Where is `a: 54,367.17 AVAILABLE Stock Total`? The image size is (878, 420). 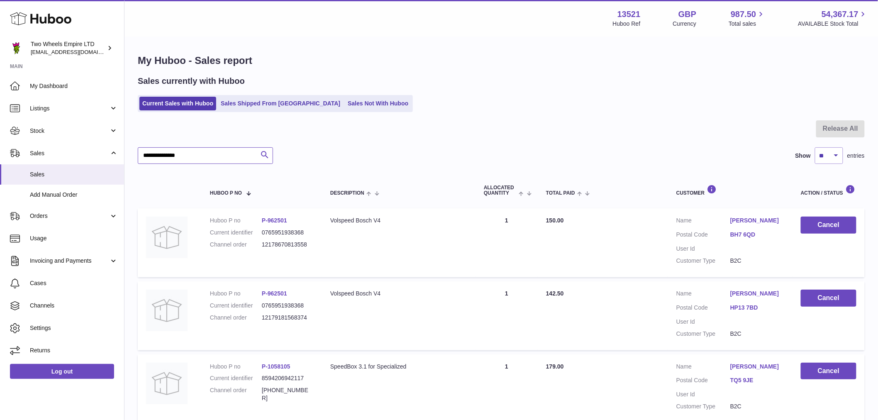 a: 54,367.17 AVAILABLE Stock Total is located at coordinates (833, 18).